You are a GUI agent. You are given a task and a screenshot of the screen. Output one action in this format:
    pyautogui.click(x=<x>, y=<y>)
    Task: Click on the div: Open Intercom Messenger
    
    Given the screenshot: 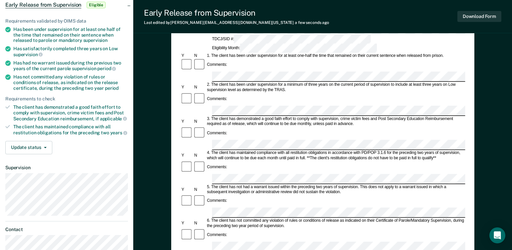 What is the action you would take?
    pyautogui.click(x=497, y=236)
    